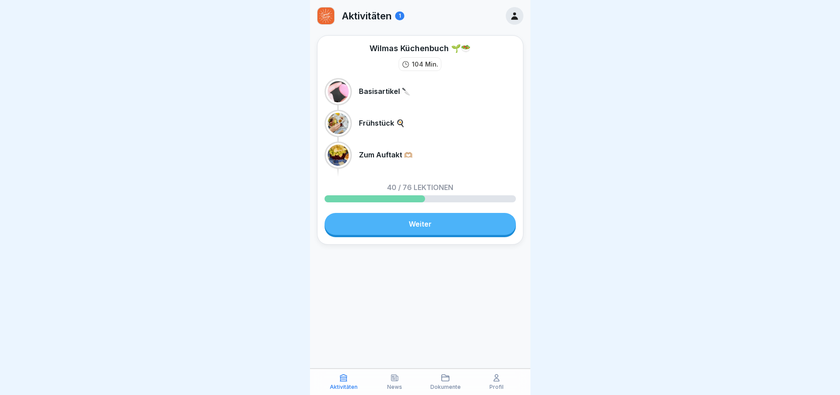 Image resolution: width=840 pixels, height=395 pixels. I want to click on p: 40 / 76 Lektionen, so click(420, 187).